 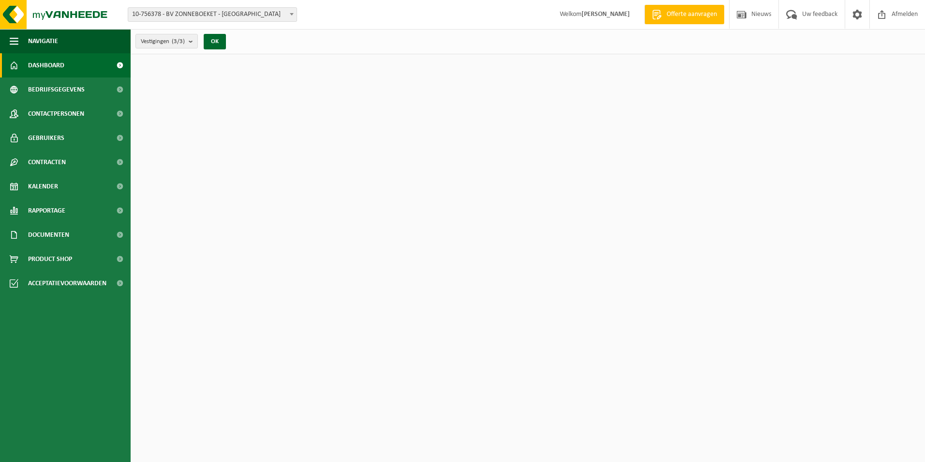 I want to click on span: Acceptatievoorwaarden, so click(x=67, y=283).